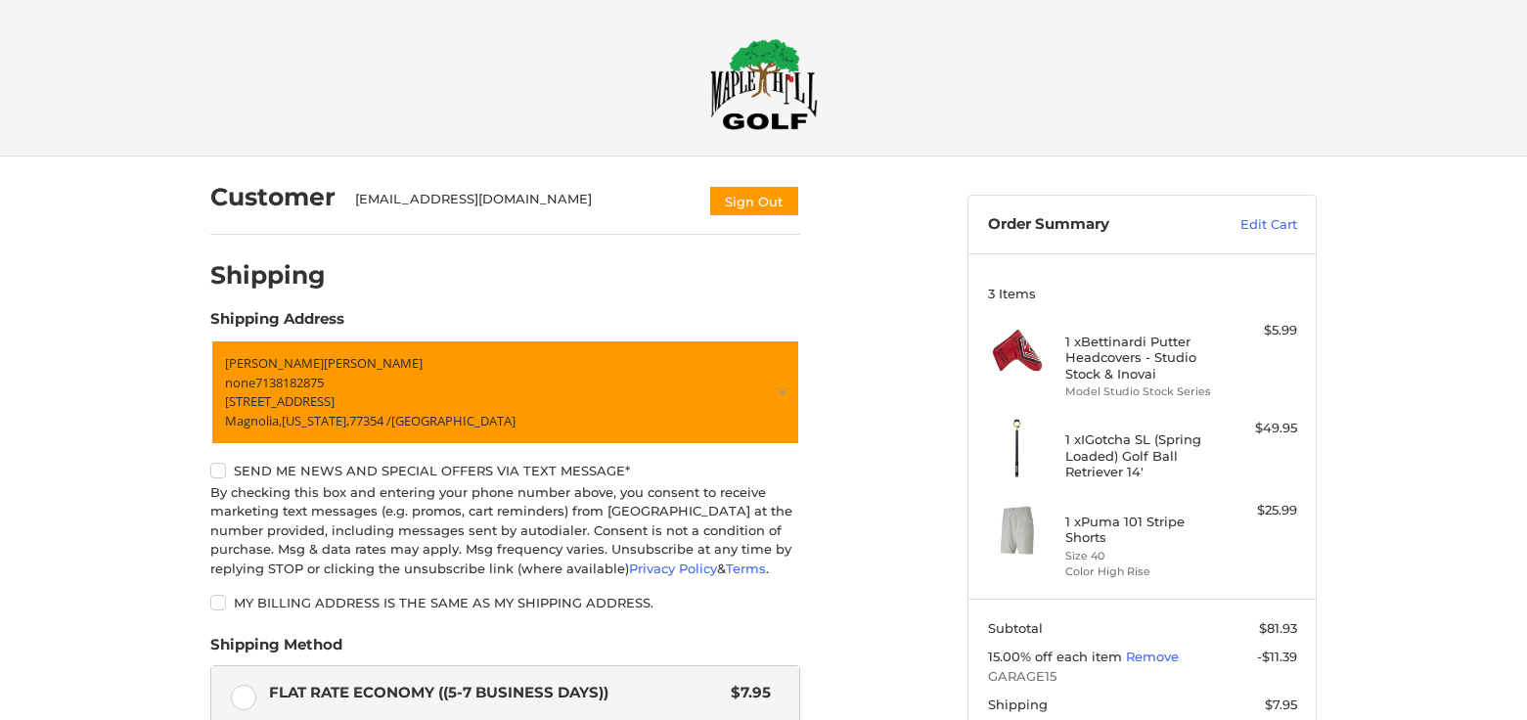  I want to click on h3: Order Summary, so click(1093, 225).